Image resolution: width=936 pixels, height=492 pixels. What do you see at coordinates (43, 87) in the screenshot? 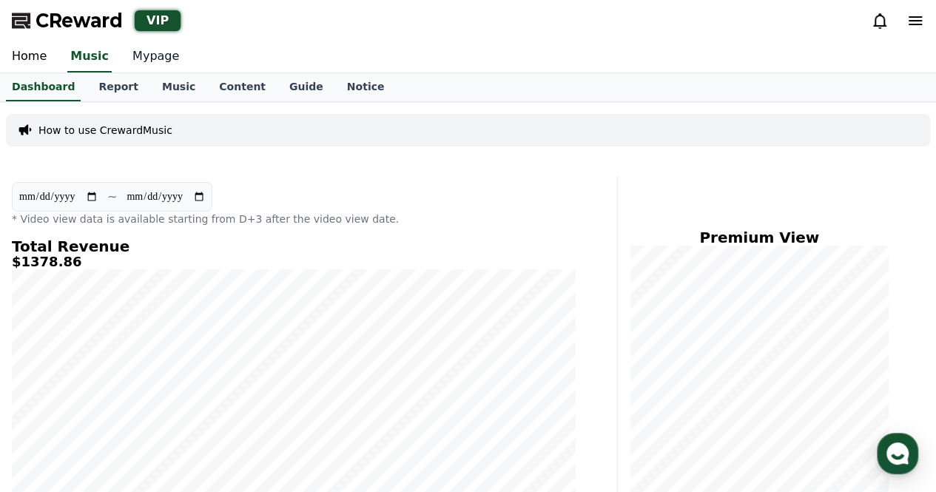
I see `a: Dashboard` at bounding box center [43, 87].